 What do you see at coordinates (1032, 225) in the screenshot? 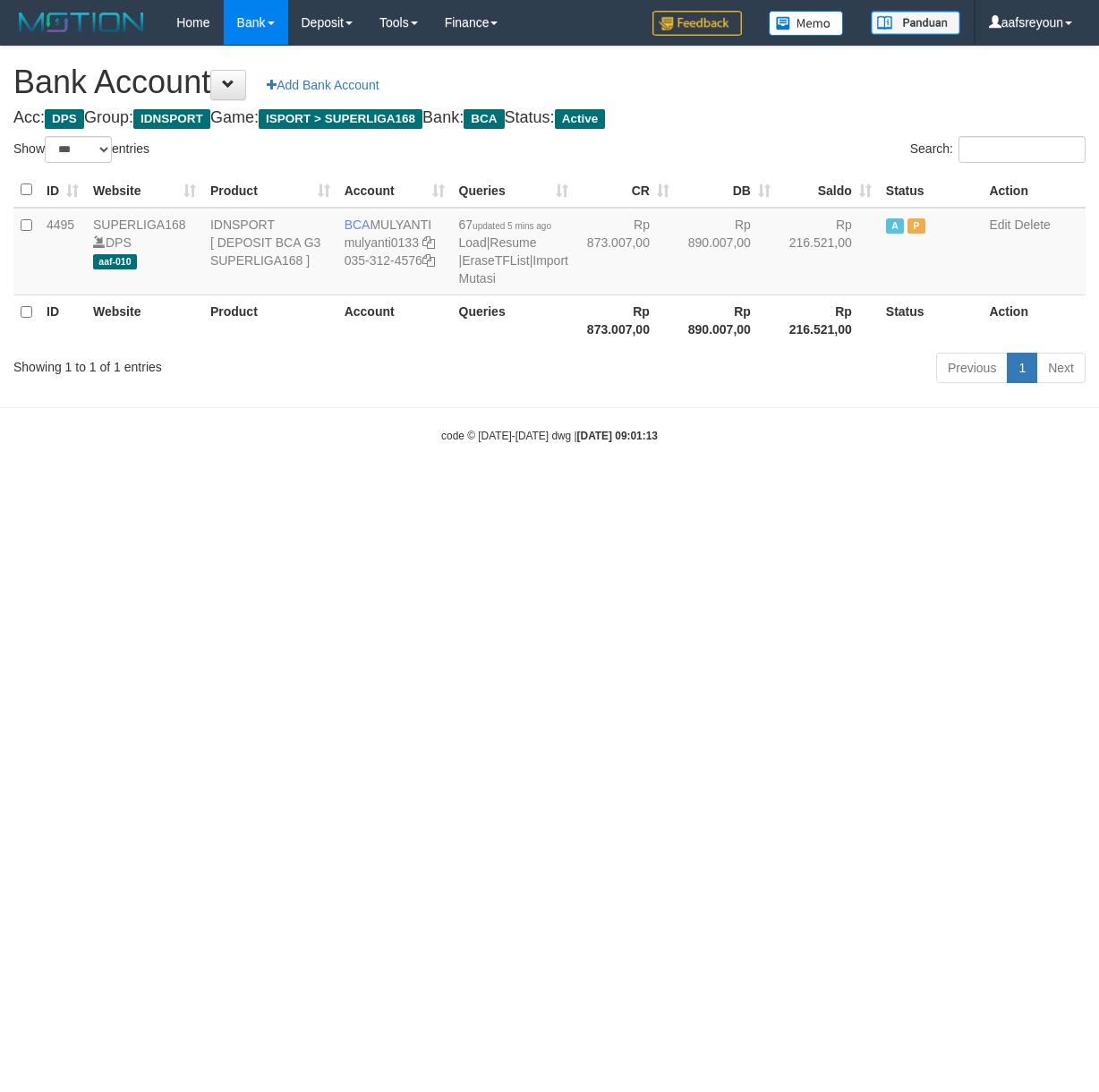
I see `a: Delete` at bounding box center [1032, 225].